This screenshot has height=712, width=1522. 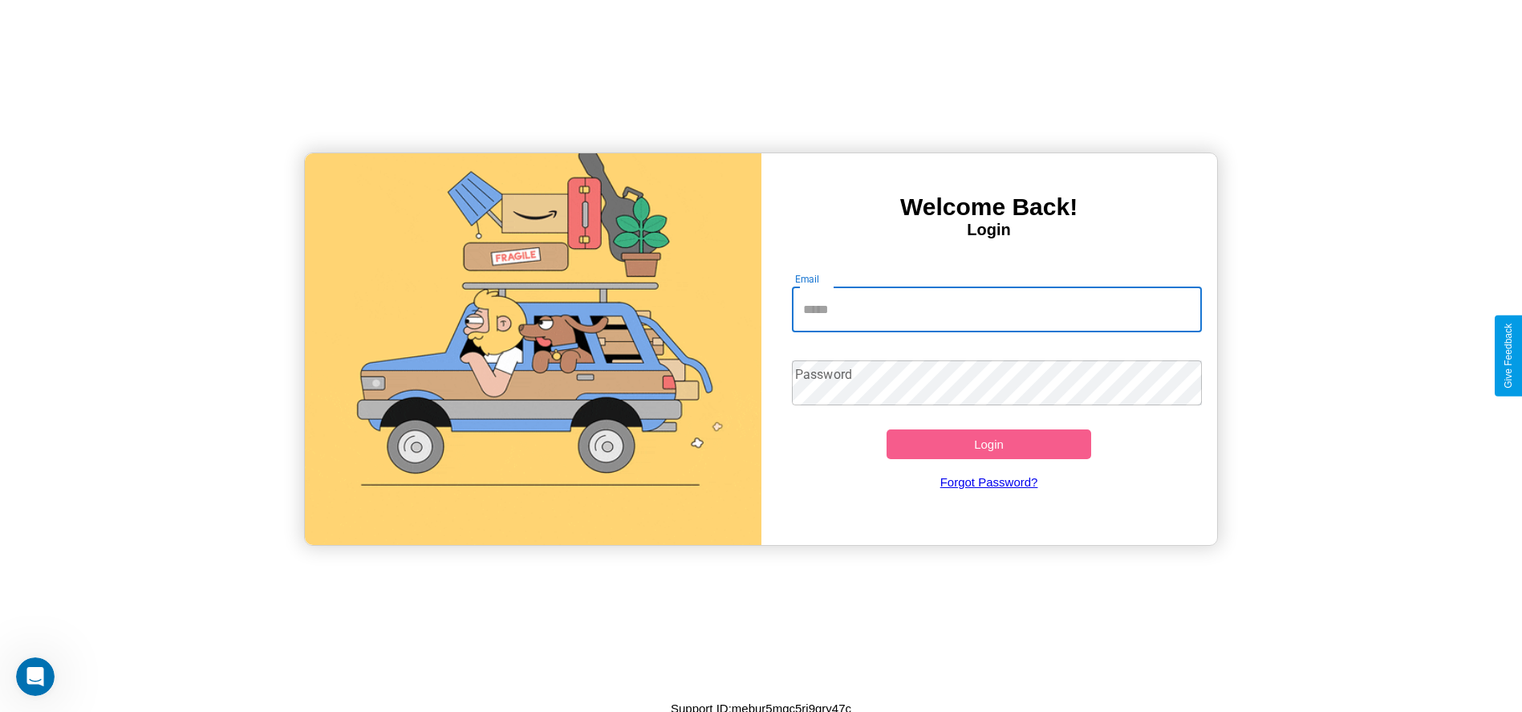 What do you see at coordinates (1508, 355) in the screenshot?
I see `div: Give Feedback` at bounding box center [1508, 355].